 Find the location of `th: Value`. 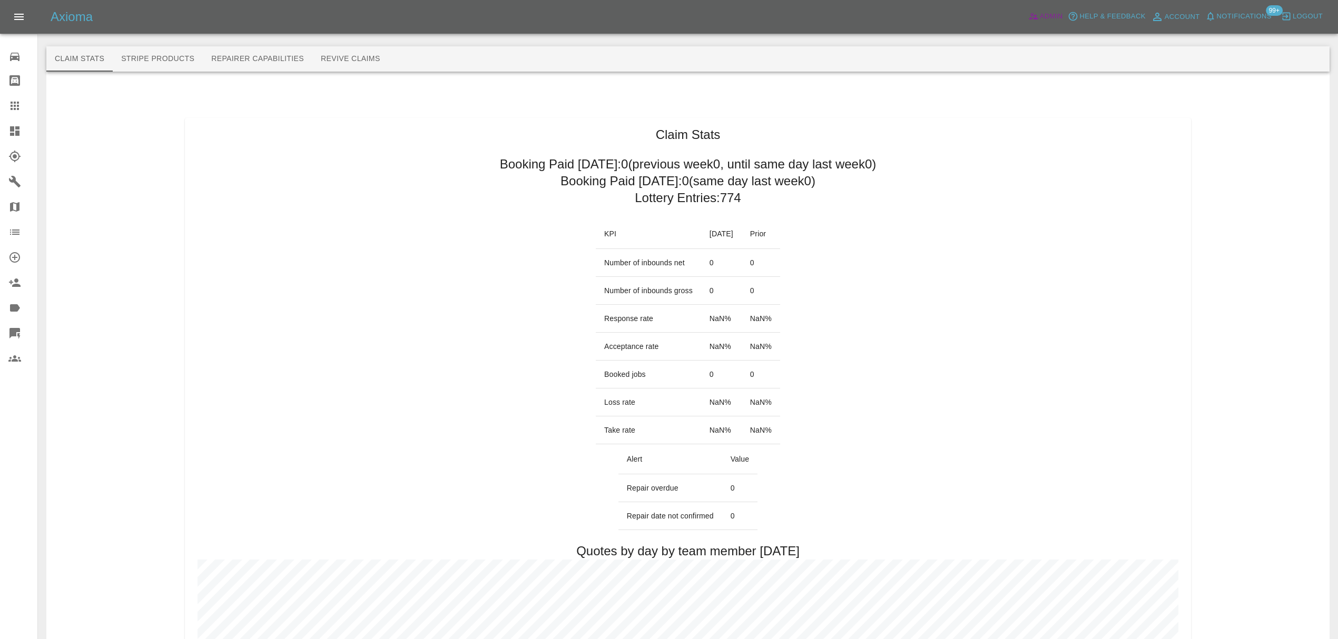

th: Value is located at coordinates (740, 459).